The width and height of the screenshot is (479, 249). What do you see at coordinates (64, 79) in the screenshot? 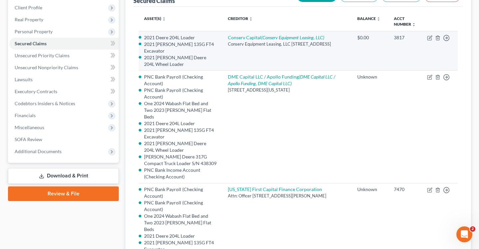
I see `a: Lawsuits` at bounding box center [64, 79].